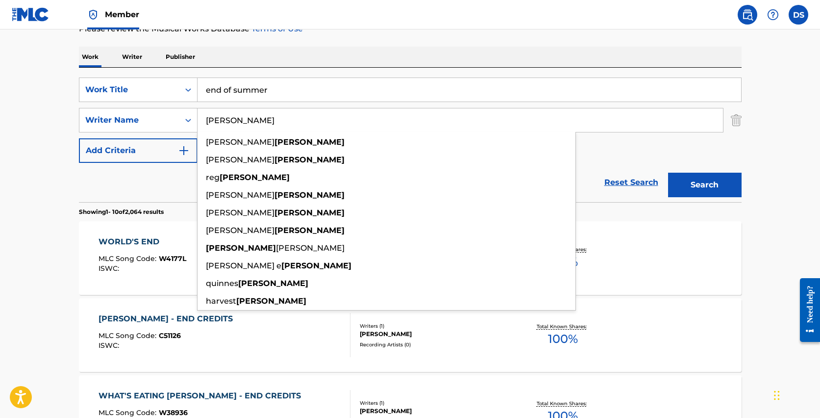  What do you see at coordinates (705, 185) in the screenshot?
I see `button: Search` at bounding box center [705, 185].